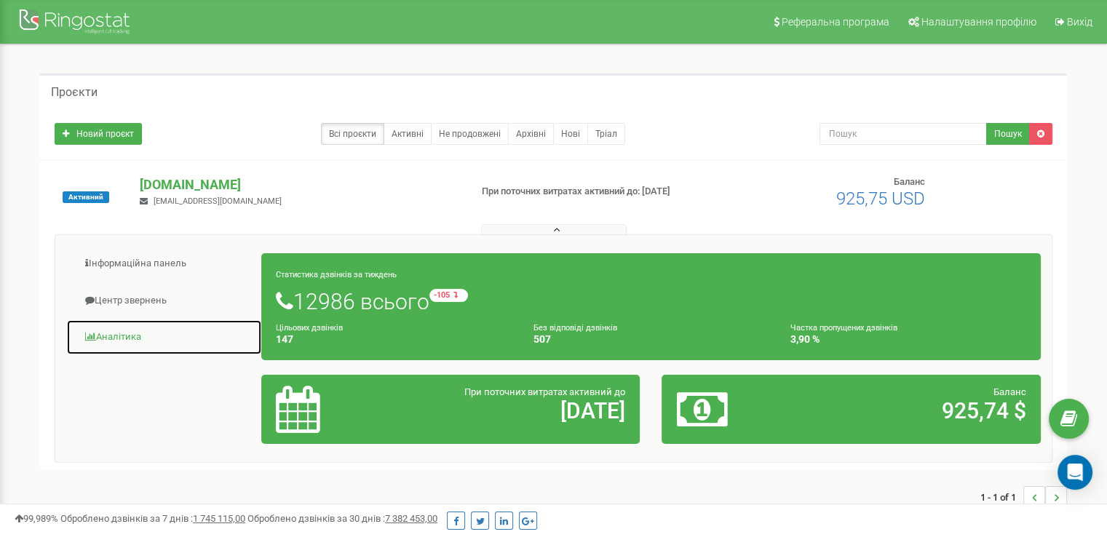 This screenshot has height=537, width=1107. I want to click on a: Тріал, so click(606, 134).